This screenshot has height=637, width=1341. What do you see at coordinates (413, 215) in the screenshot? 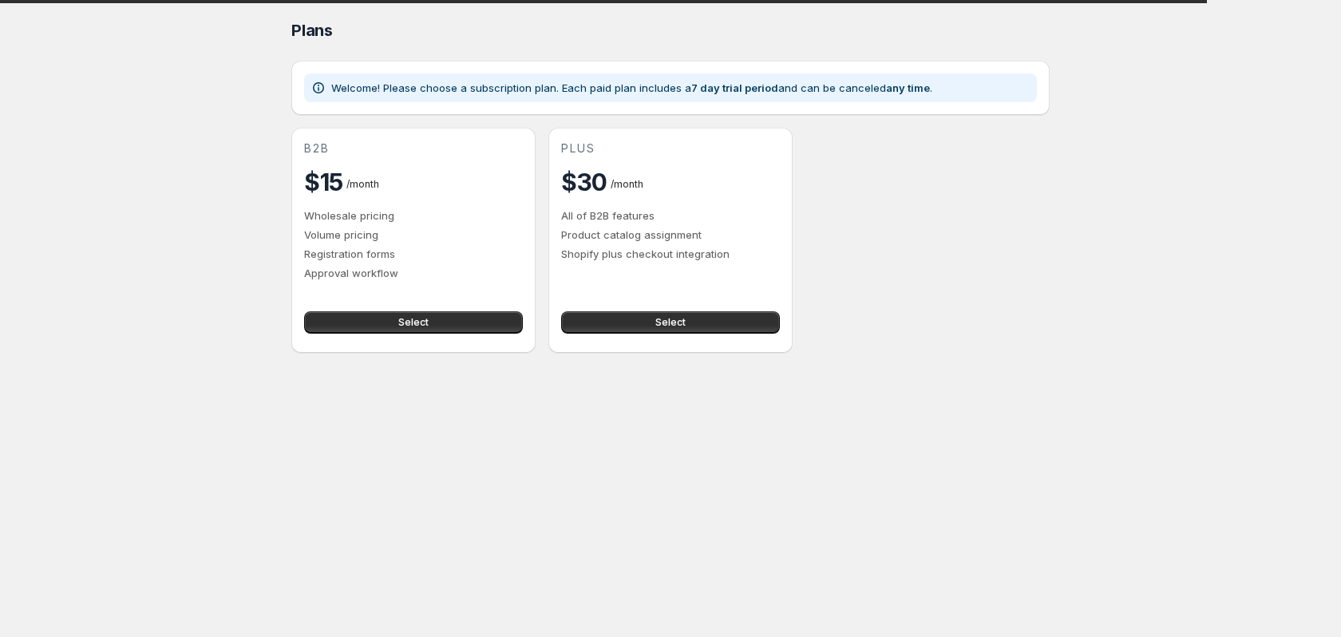
I see `p: Wholesale pricing` at bounding box center [413, 215].